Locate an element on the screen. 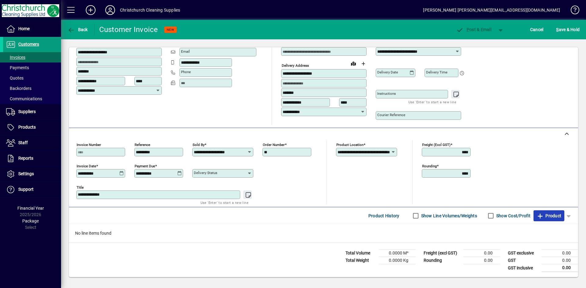 Image resolution: width=586 pixels, height=288 pixels. mat-label: Freight (excl GST) is located at coordinates (436, 145).